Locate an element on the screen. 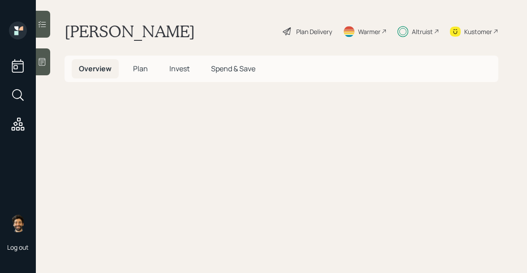 This screenshot has width=527, height=273. img: eric-schwartz-headshot.png is located at coordinates (18, 223).